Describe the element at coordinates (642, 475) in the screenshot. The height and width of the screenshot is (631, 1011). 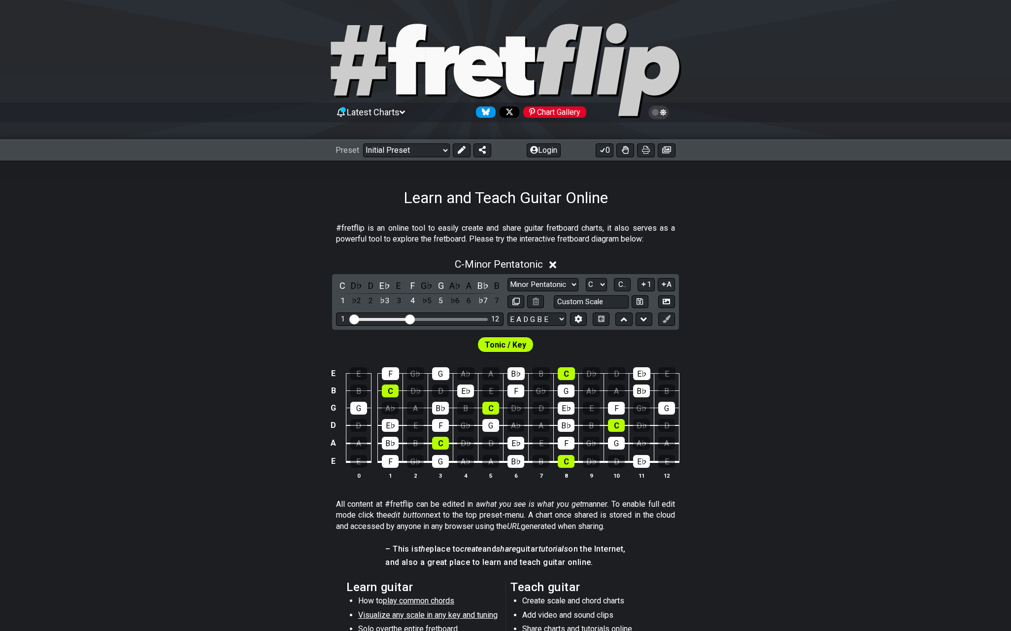
I see `th: 11` at that location.